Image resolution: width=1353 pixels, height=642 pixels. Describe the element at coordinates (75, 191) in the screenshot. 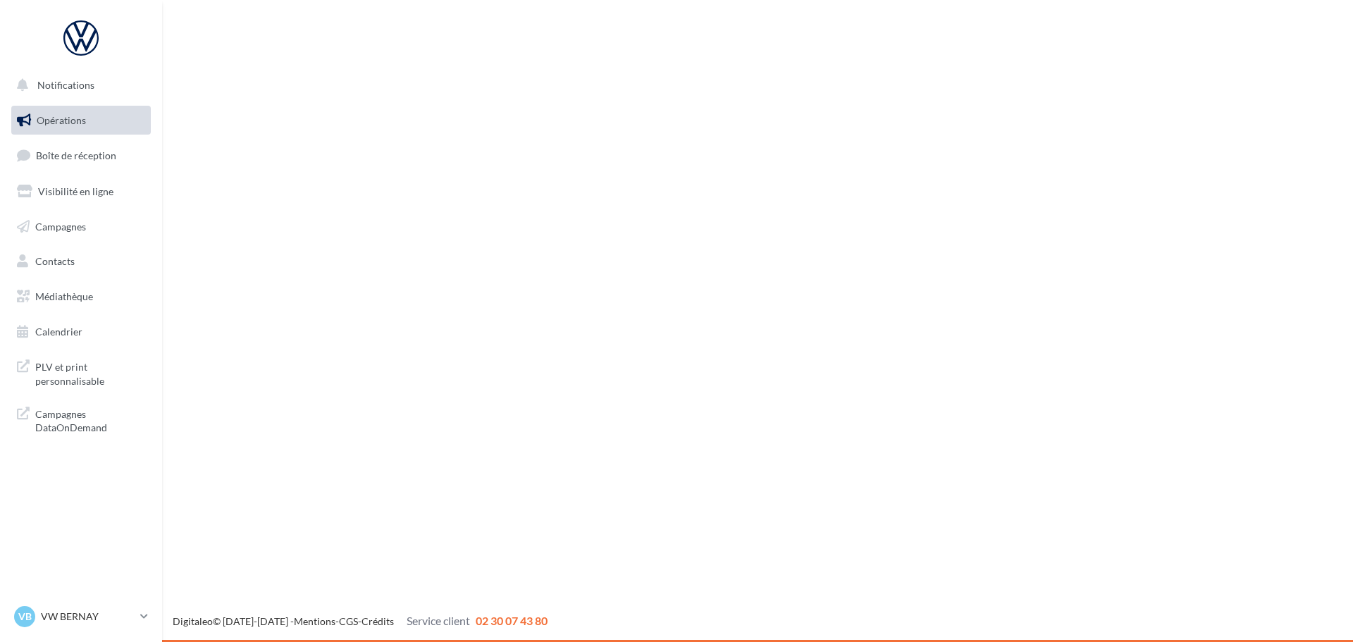

I see `span: Visibilité en ligne` at that location.